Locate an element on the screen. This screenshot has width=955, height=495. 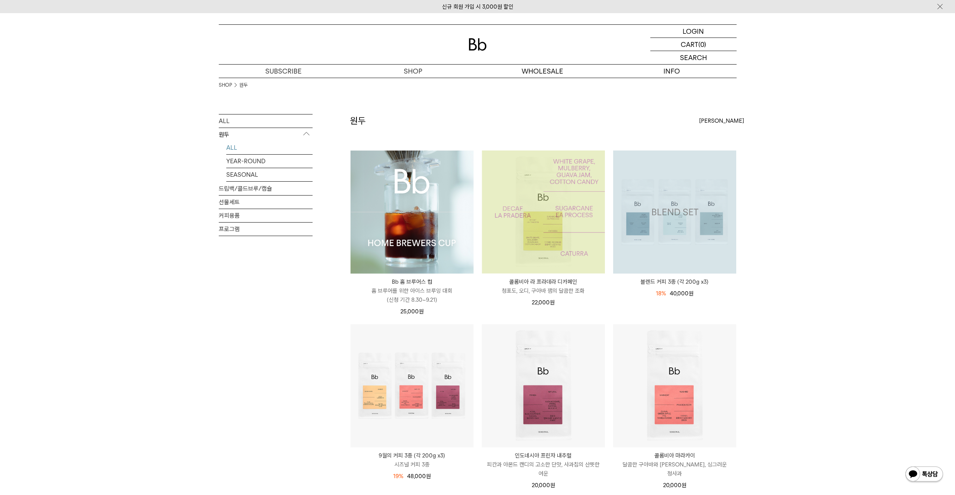
span: 40,000 is located at coordinates (681, 293).